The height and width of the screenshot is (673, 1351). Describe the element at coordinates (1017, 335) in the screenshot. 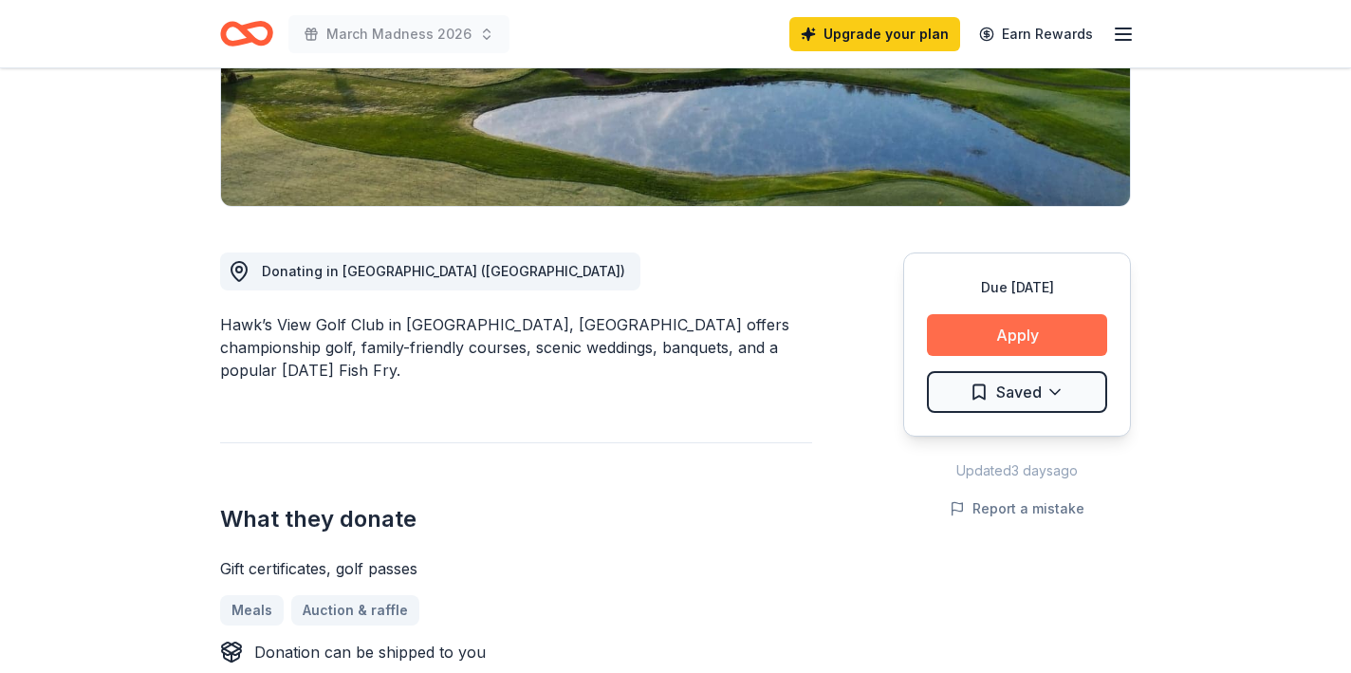

I see `button: Apply` at that location.